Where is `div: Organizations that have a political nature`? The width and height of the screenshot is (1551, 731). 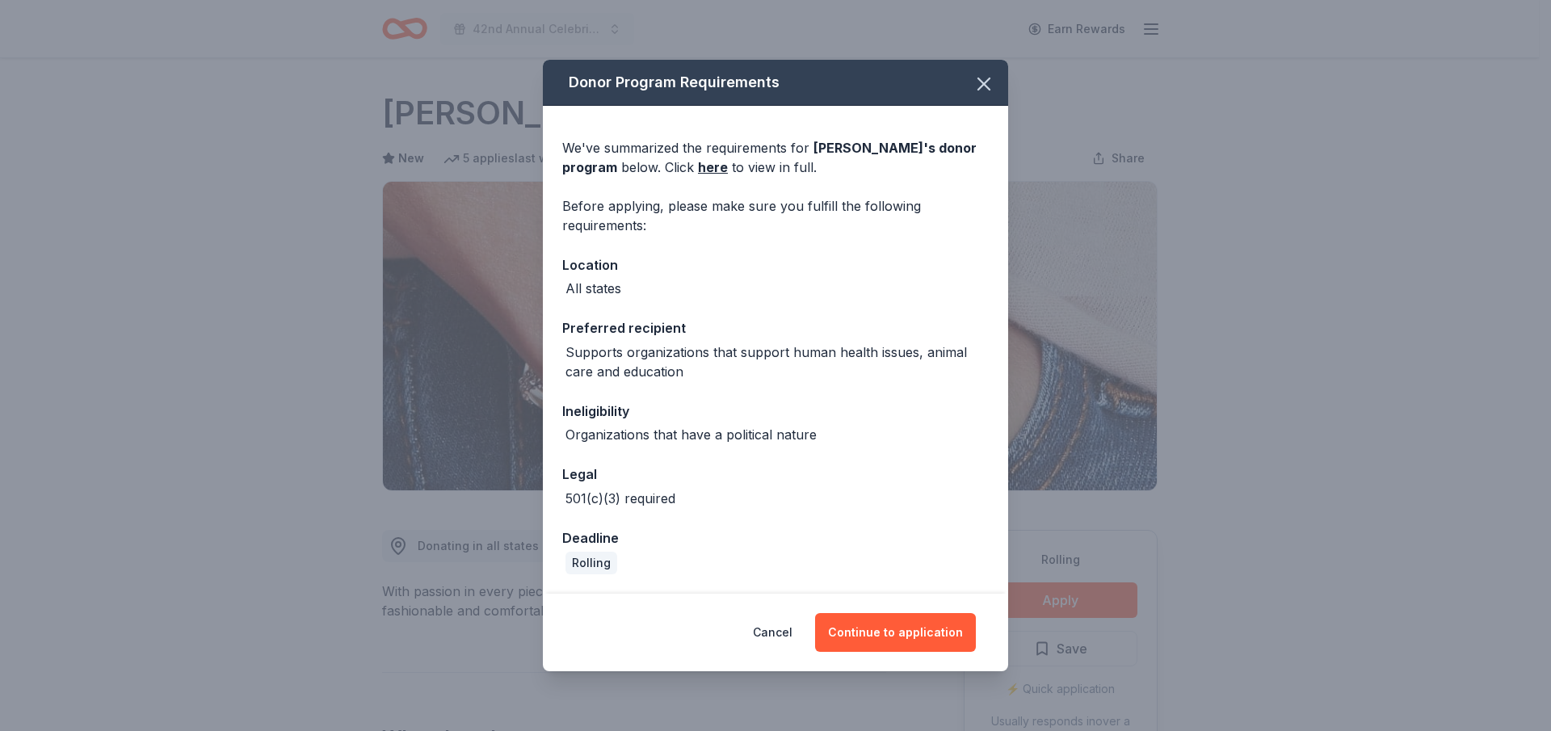
div: Organizations that have a political nature is located at coordinates (691, 435).